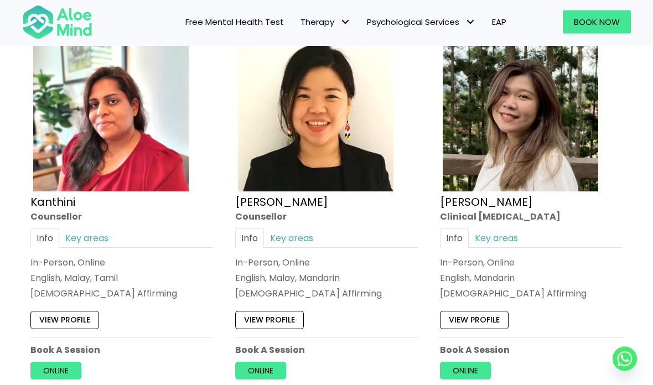  What do you see at coordinates (235, 22) in the screenshot?
I see `span: Free Mental Health Test` at bounding box center [235, 22].